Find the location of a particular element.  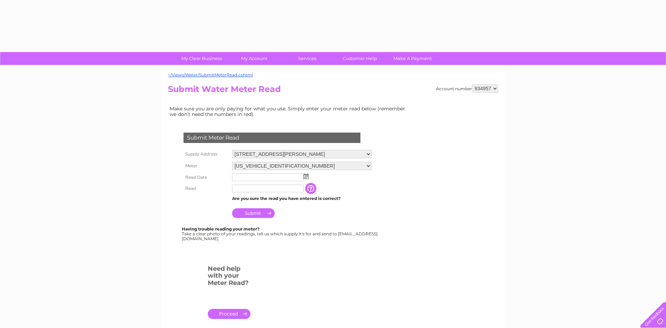

th: Read Date is located at coordinates (206, 177).